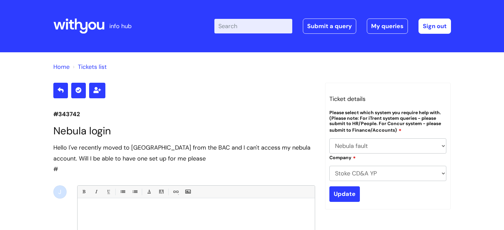 Image resolution: width=504 pixels, height=230 pixels. Describe the element at coordinates (343, 157) in the screenshot. I see `label: Company` at that location.